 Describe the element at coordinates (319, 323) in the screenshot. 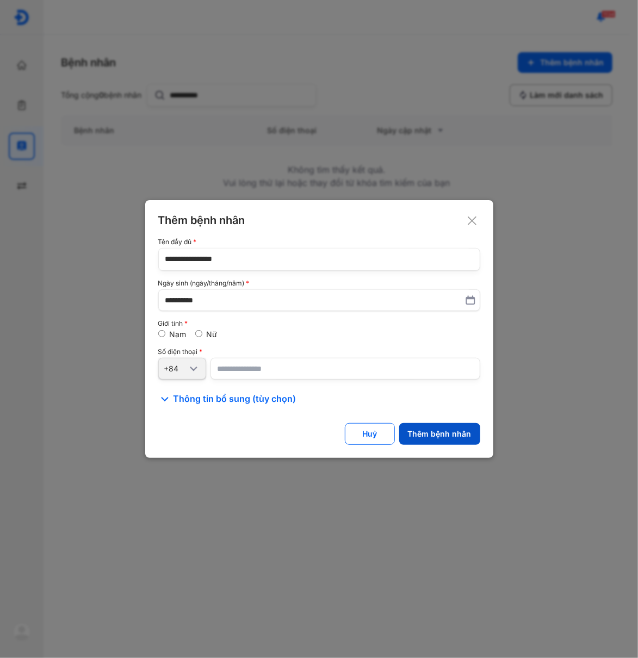

I see `div: Giới tính` at that location.